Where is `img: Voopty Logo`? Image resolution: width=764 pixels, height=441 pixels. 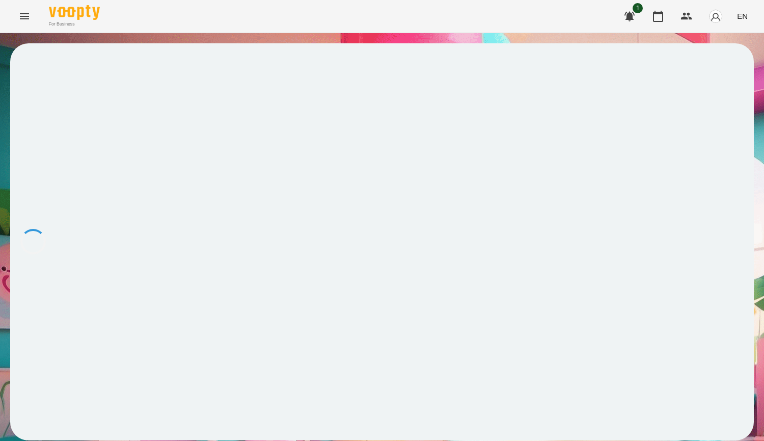
img: Voopty Logo is located at coordinates (74, 12).